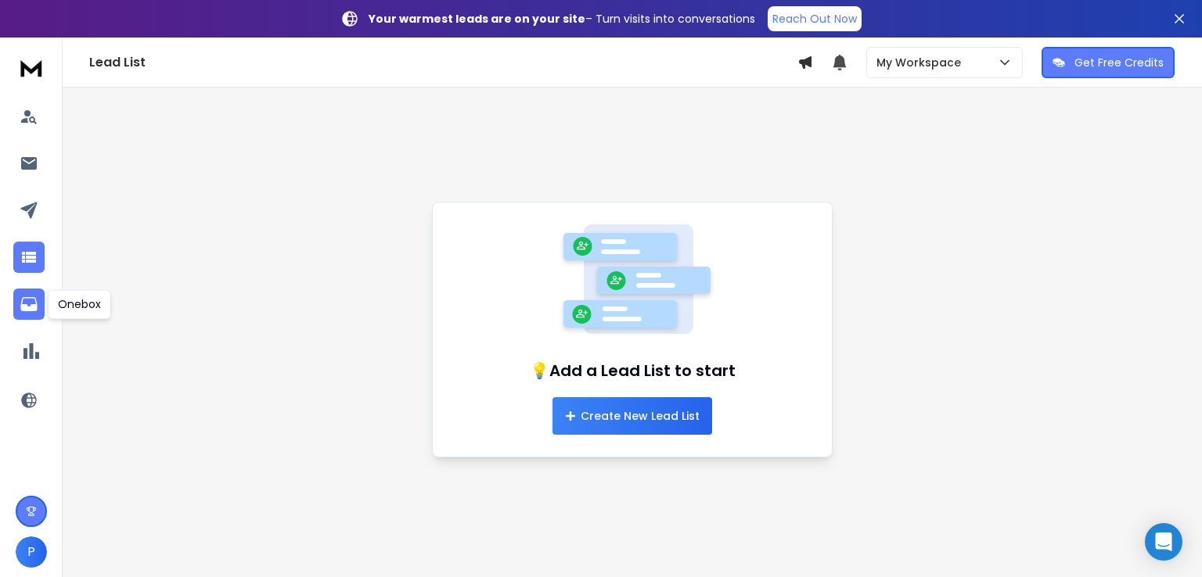 Image resolution: width=1202 pixels, height=577 pixels. Describe the element at coordinates (31, 552) in the screenshot. I see `button: P` at that location.